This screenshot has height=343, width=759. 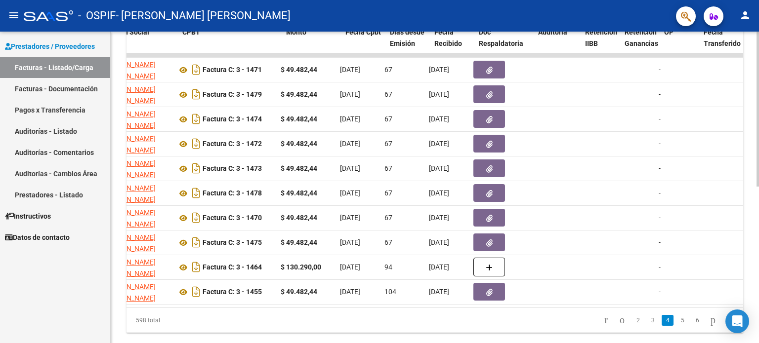 What do you see at coordinates (232, 194) in the screenshot?
I see `strong: Factura C: 3 - 1478` at bounding box center [232, 194].